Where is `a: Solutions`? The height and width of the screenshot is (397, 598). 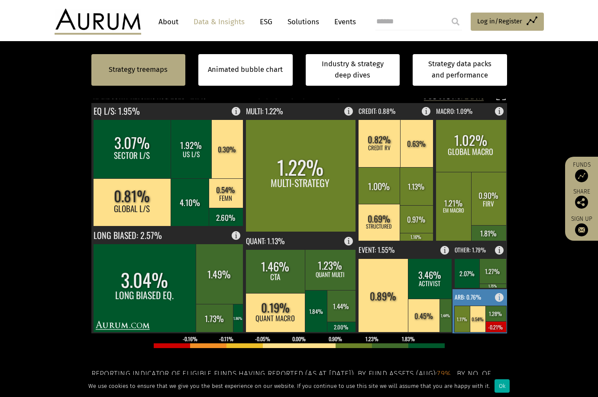
a: Solutions is located at coordinates (303, 22).